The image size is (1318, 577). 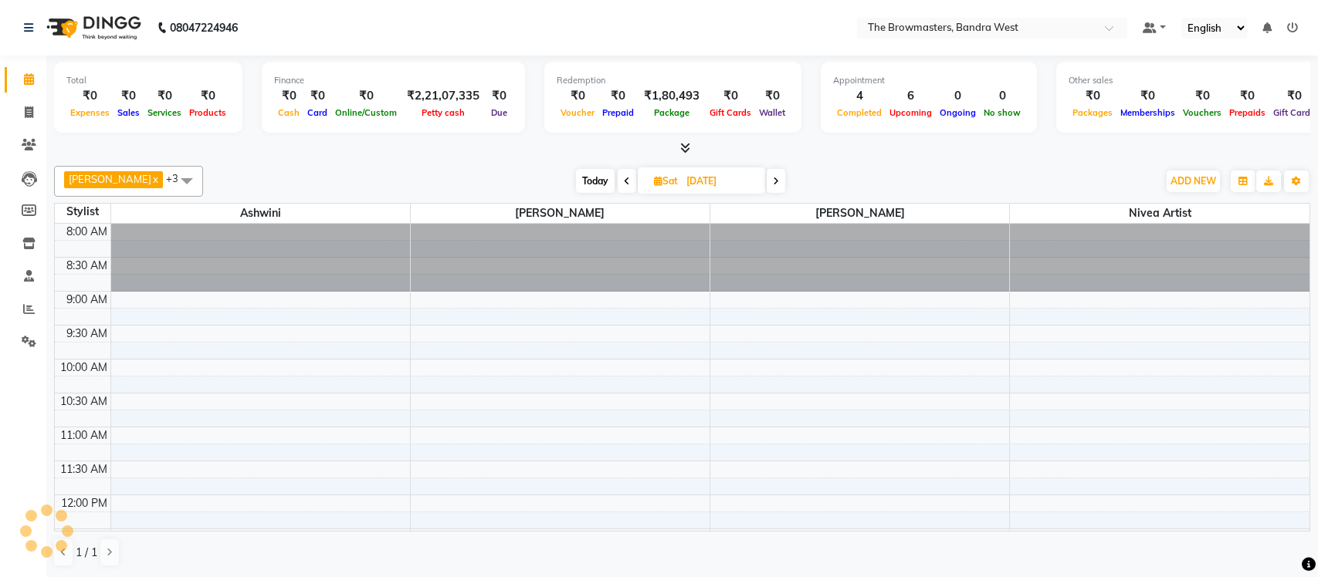 I want to click on div: Total, so click(x=148, y=80).